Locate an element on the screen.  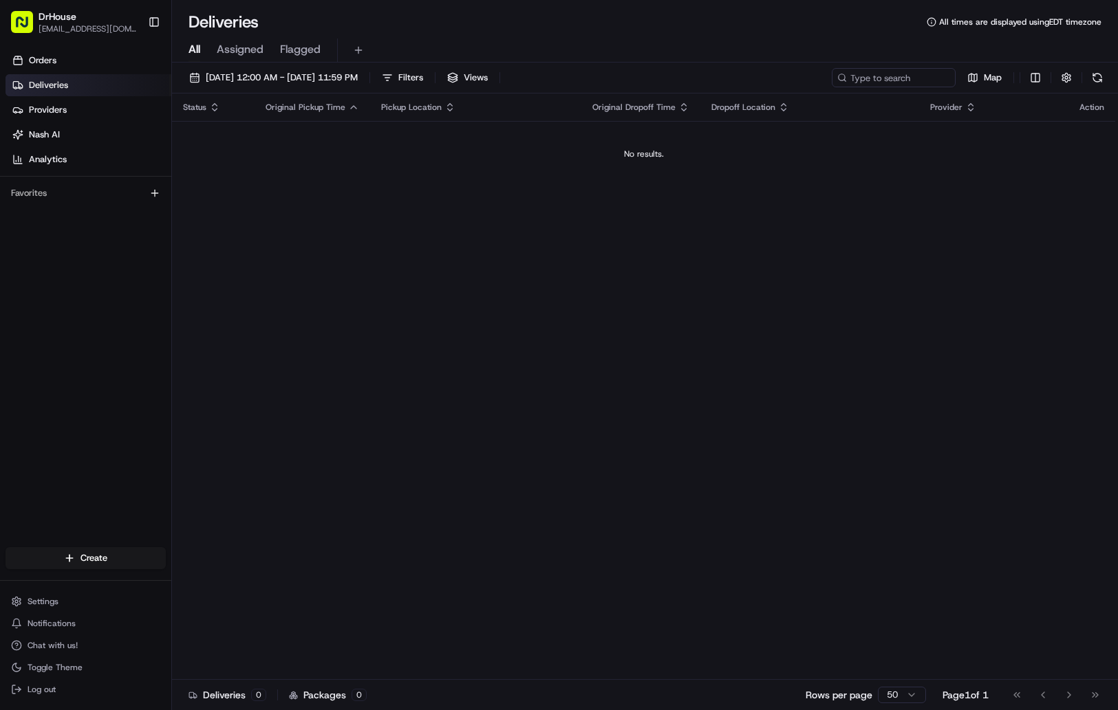
div: Action is located at coordinates (1091, 107).